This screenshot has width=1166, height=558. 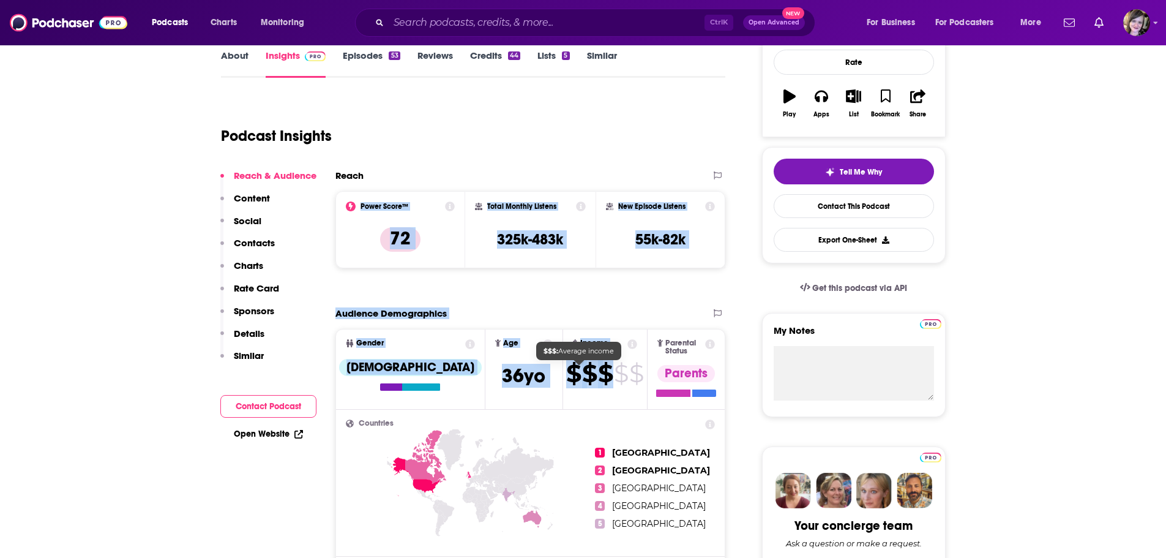 What do you see at coordinates (350, 175) in the screenshot?
I see `h2: Reach` at bounding box center [350, 175].